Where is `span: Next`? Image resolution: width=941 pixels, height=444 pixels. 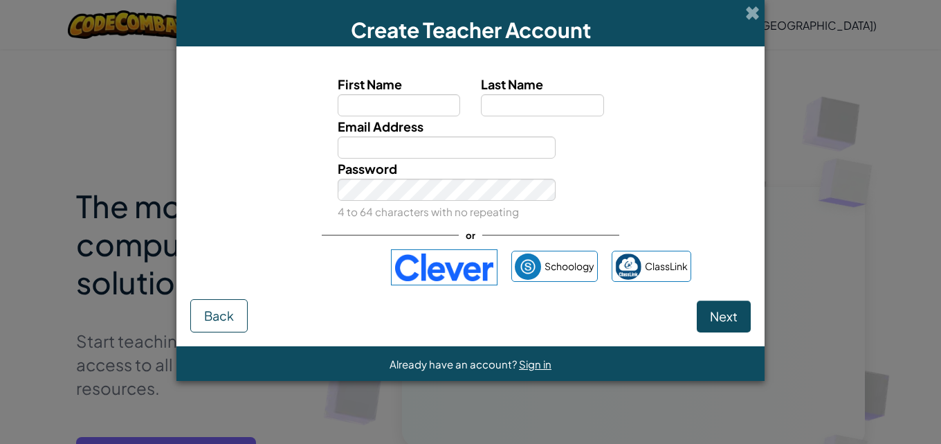
span: Next is located at coordinates (724, 316).